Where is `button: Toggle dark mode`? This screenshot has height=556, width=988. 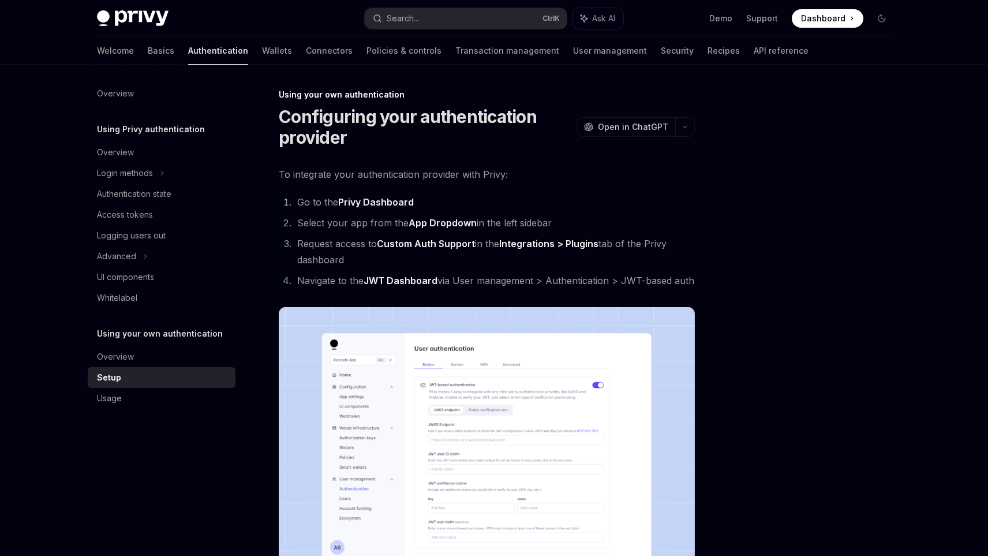 button: Toggle dark mode is located at coordinates (882, 18).